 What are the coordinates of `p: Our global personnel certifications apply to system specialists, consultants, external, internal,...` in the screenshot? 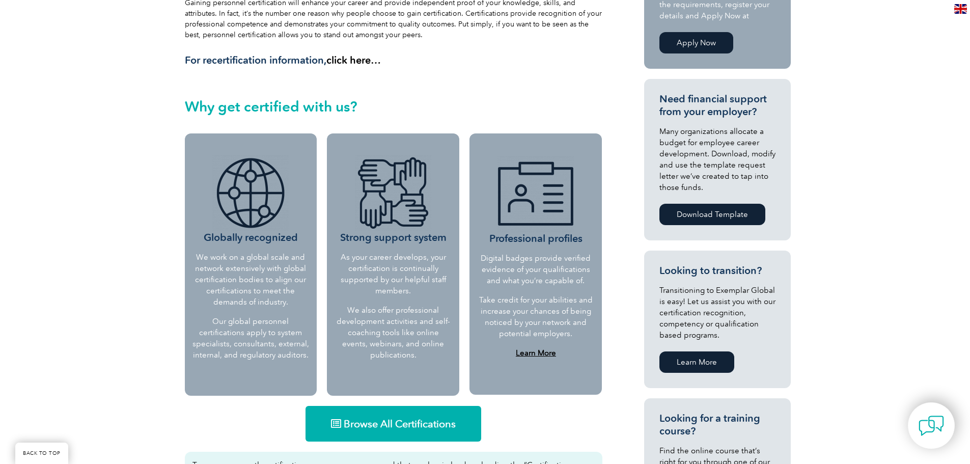 It's located at (251, 338).